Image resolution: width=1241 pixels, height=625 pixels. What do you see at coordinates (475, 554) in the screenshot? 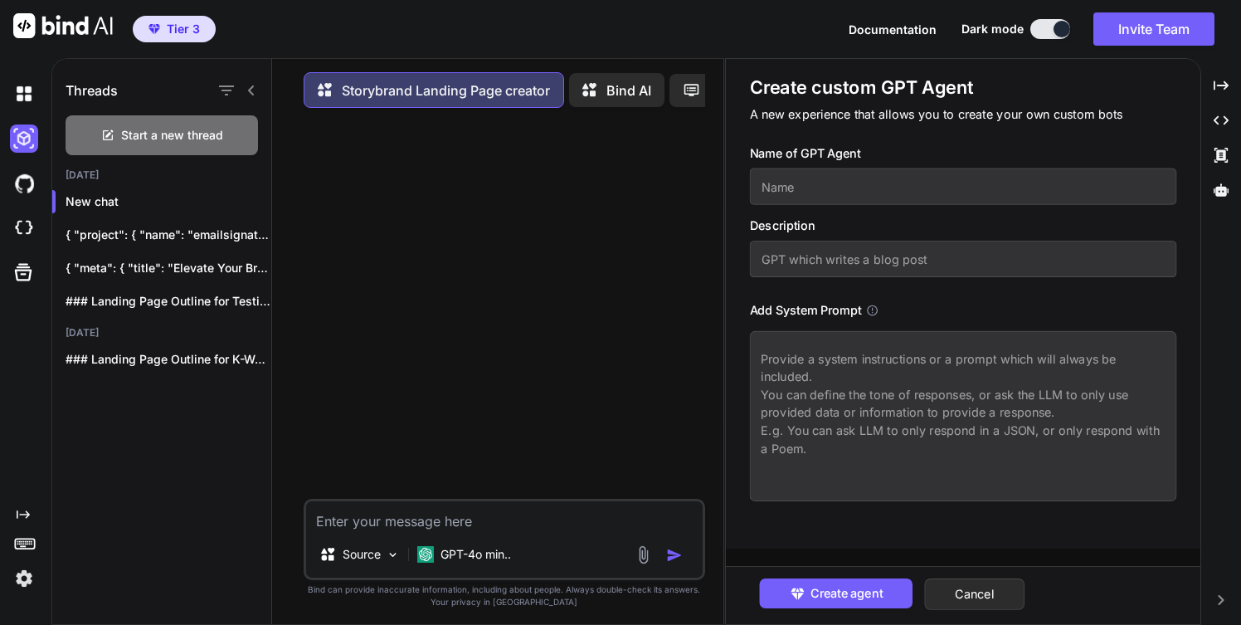
I see `p: GPT-4o min..` at bounding box center [475, 554].